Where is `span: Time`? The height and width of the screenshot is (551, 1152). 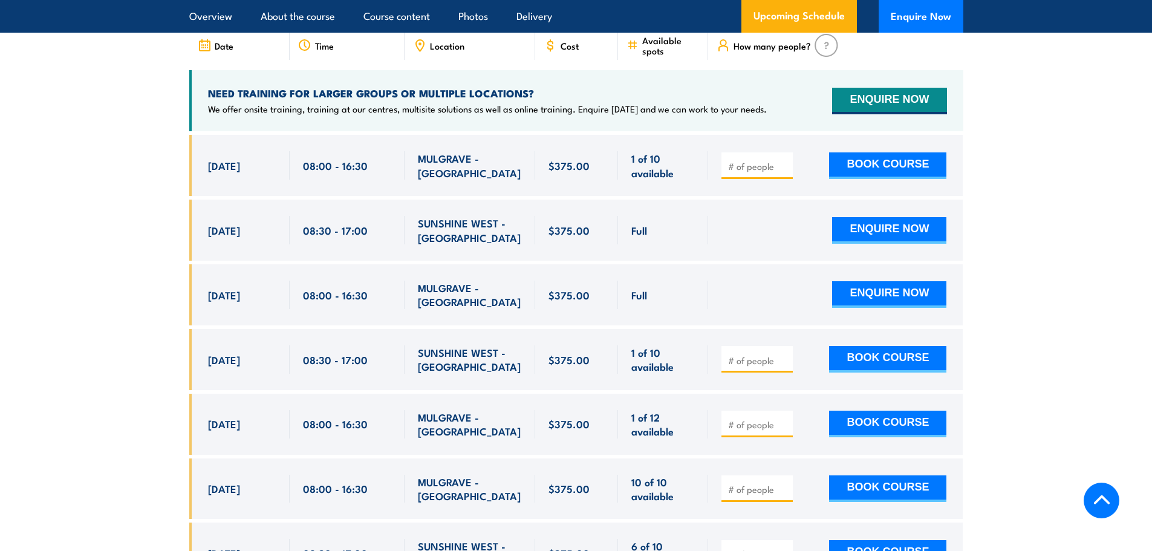
span: Time is located at coordinates (324, 45).